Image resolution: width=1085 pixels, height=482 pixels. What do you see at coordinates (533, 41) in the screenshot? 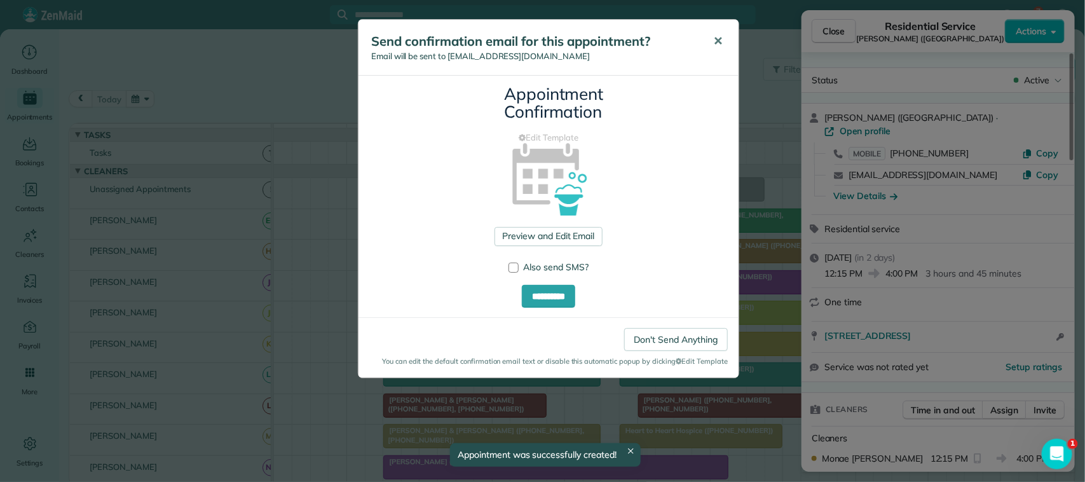
I see `h5: Send confirmation email for this appointment?` at bounding box center [533, 41].